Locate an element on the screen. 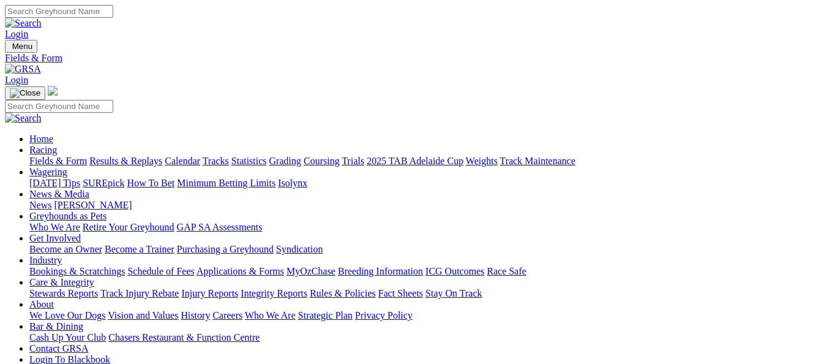 This screenshot has height=364, width=822. div: Wagering is located at coordinates (423, 183).